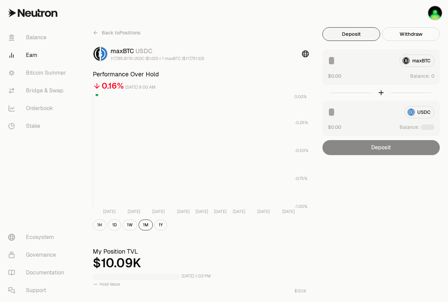  Describe the element at coordinates (38, 291) in the screenshot. I see `a: Support` at that location.